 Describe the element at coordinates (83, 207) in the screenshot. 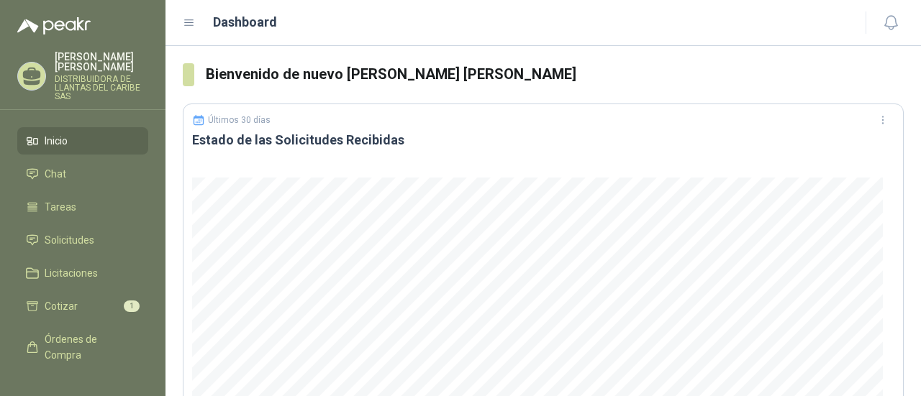

I see `a: Tareas` at that location.